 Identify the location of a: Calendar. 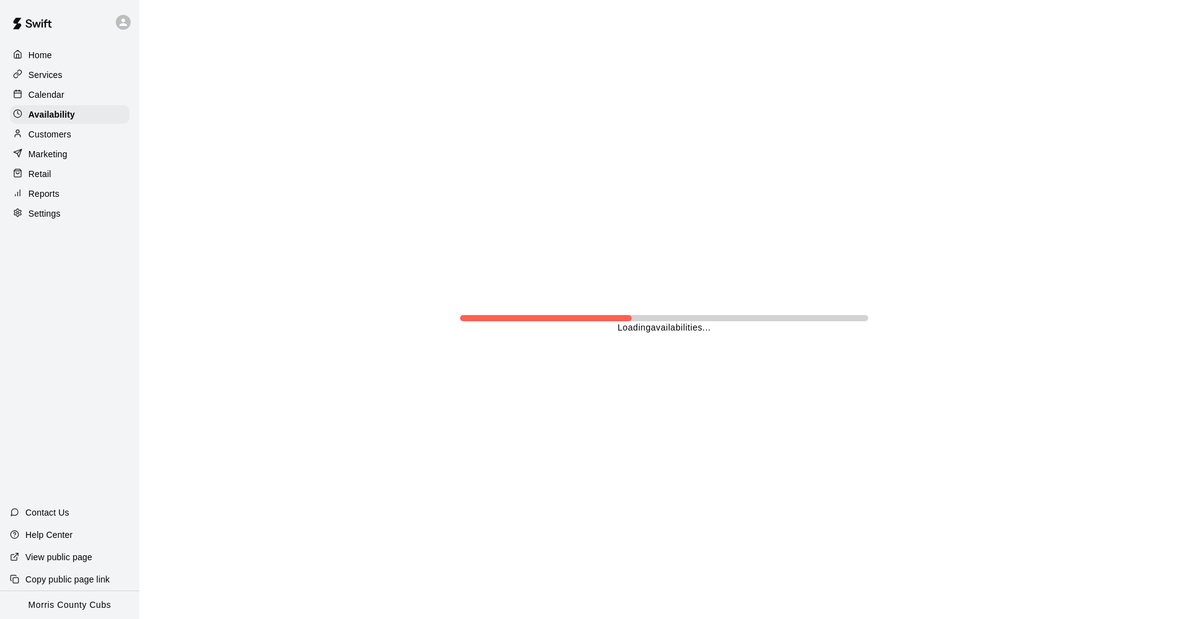
(69, 95).